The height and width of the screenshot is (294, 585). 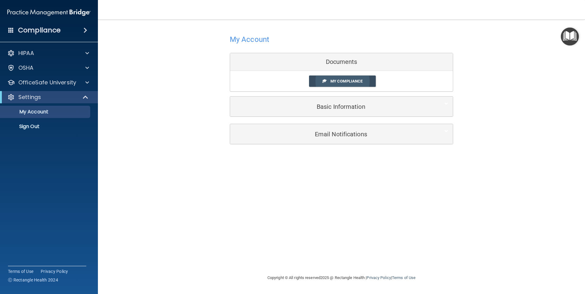 I want to click on button: Open Resource Center, so click(x=570, y=36).